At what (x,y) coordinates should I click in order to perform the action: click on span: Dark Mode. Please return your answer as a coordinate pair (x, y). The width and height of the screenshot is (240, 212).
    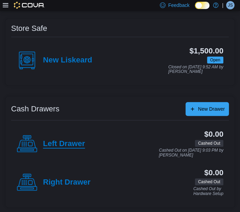
    Looking at the image, I should click on (195, 9).